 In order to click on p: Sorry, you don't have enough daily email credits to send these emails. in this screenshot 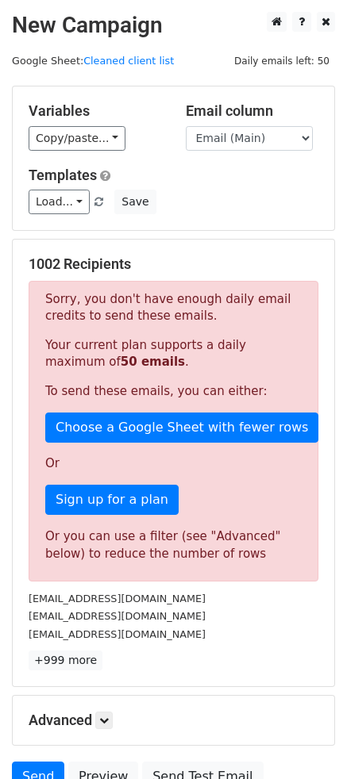, I will do `click(173, 308)`.